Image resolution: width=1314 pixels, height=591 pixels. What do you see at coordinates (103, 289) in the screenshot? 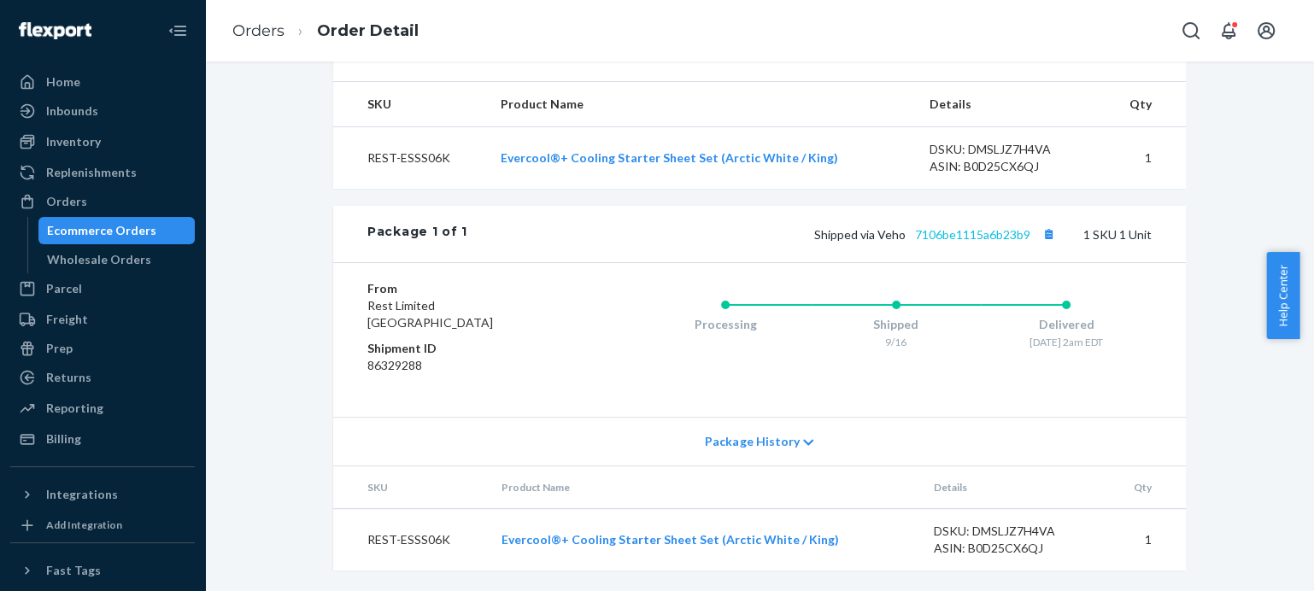
I see `a: Parcel` at bounding box center [103, 289].